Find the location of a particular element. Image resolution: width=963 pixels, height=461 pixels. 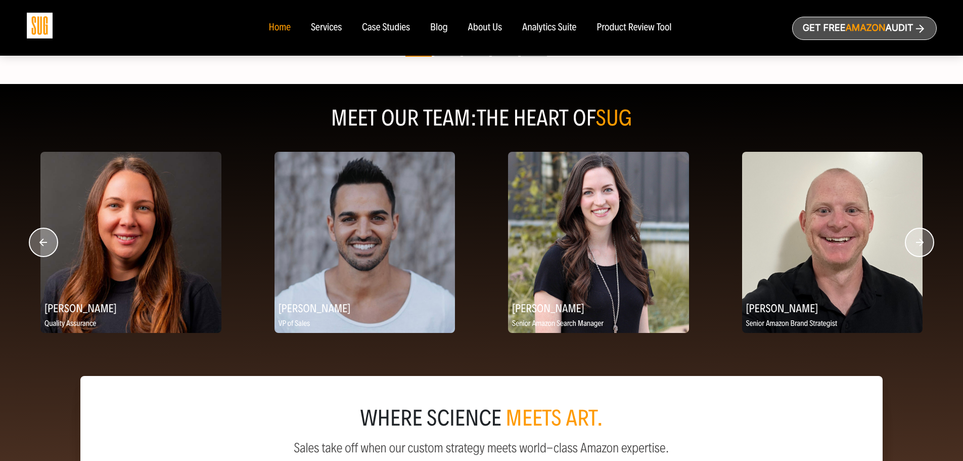

a: Home is located at coordinates (279, 28).